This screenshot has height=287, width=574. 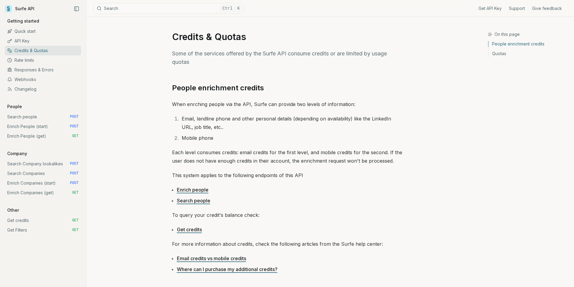 I want to click on button: SearchCtrlK, so click(x=169, y=8).